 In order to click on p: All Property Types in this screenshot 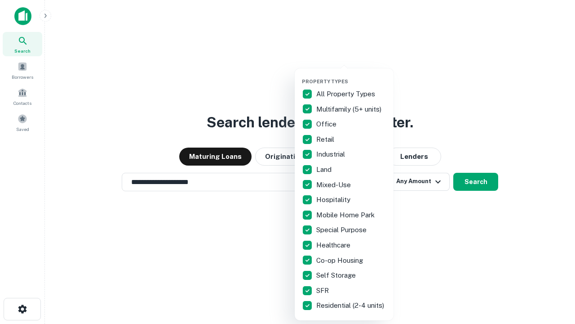, I will do `click(347, 94)`.